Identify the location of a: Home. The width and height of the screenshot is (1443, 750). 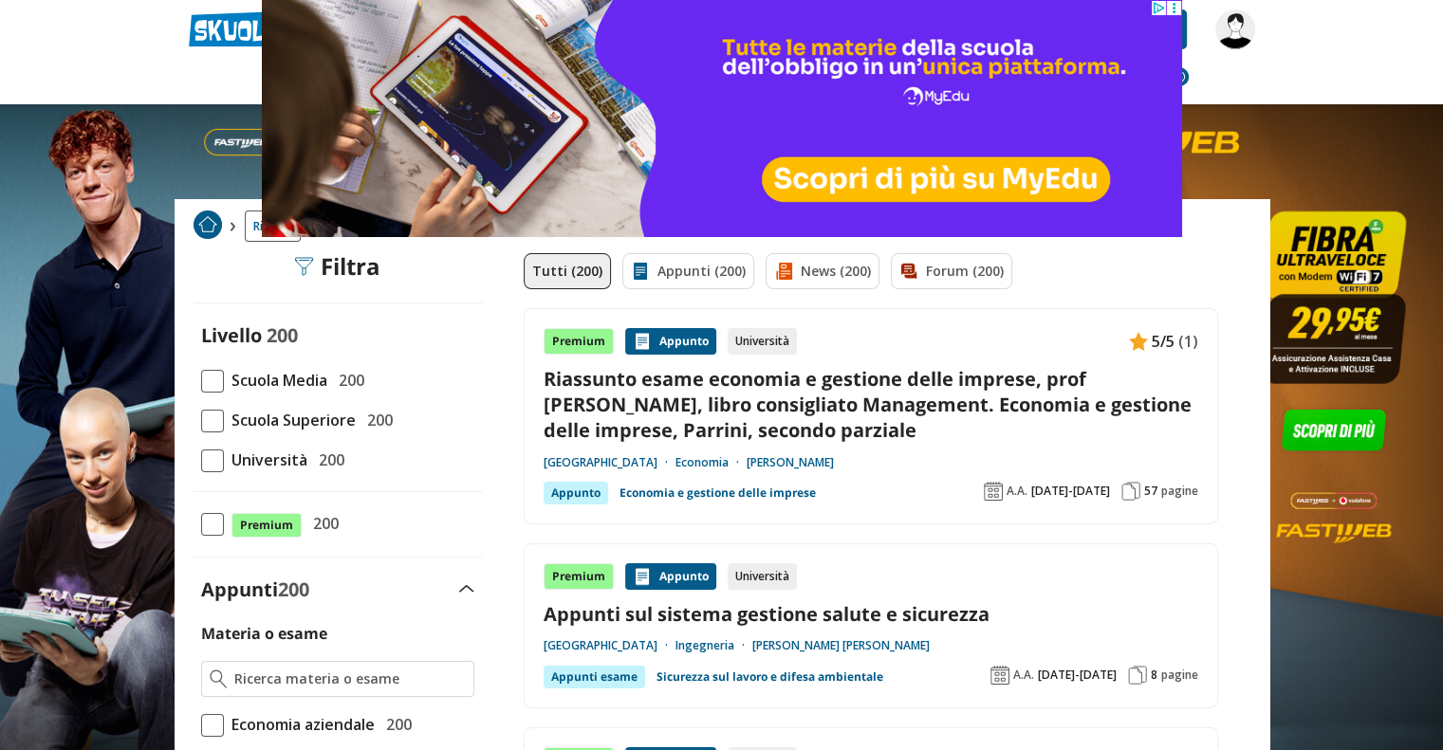
(208, 226).